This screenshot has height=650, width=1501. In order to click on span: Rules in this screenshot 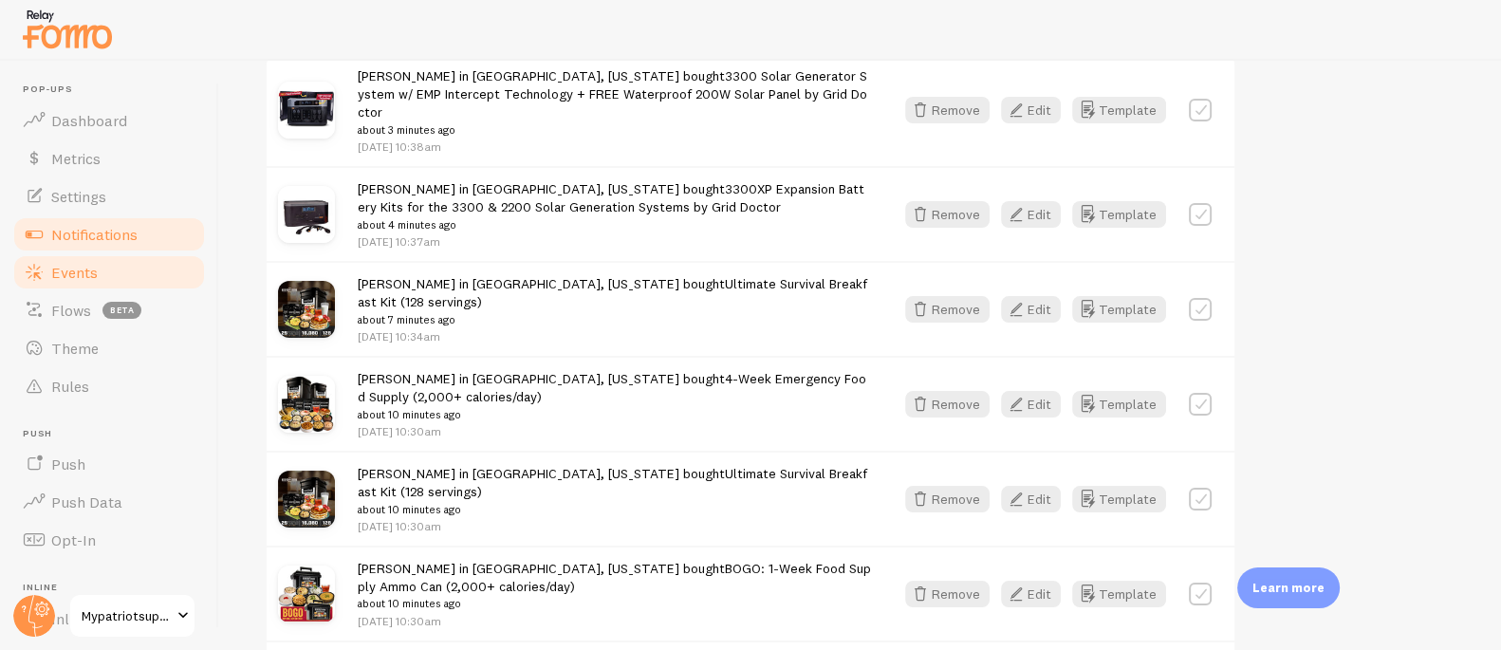, I will do `click(70, 386)`.